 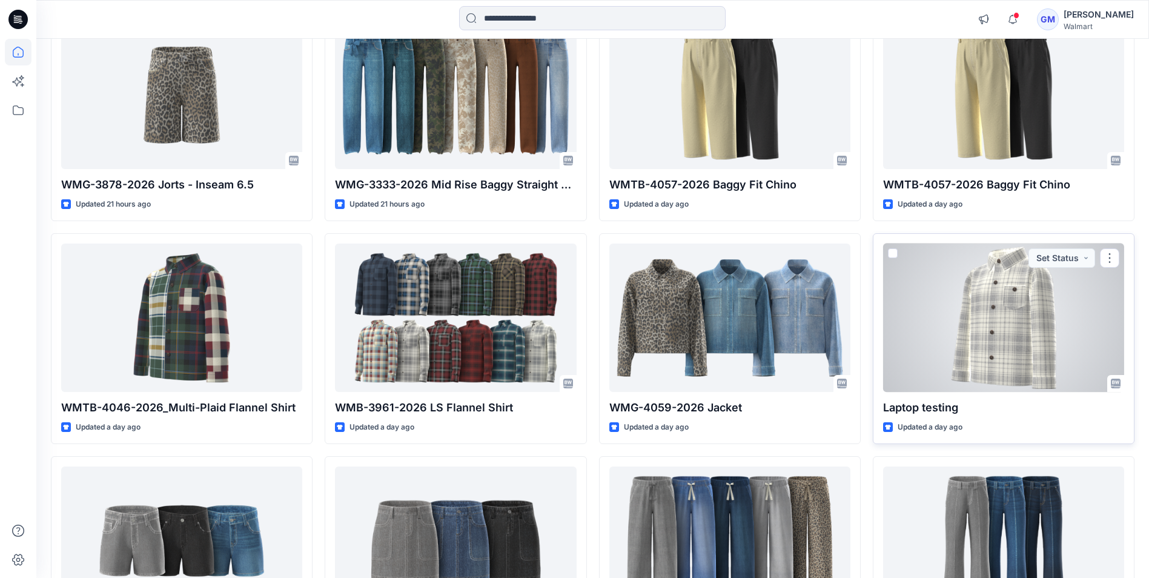 I want to click on p: WMB-3961-2026 LS Flannel Shirt, so click(x=456, y=408).